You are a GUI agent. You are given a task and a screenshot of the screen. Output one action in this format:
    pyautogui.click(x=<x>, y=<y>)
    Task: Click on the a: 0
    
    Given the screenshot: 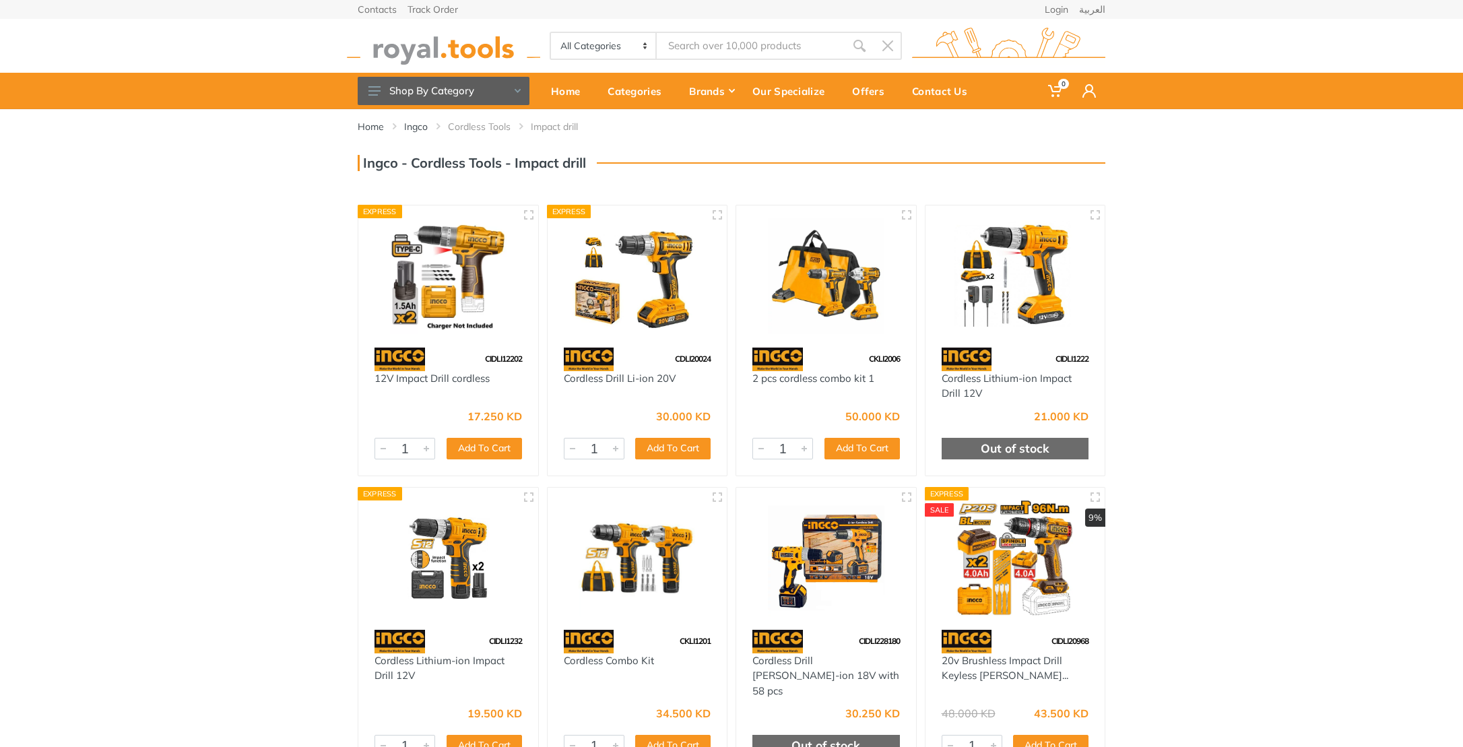 What is the action you would take?
    pyautogui.click(x=1056, y=91)
    